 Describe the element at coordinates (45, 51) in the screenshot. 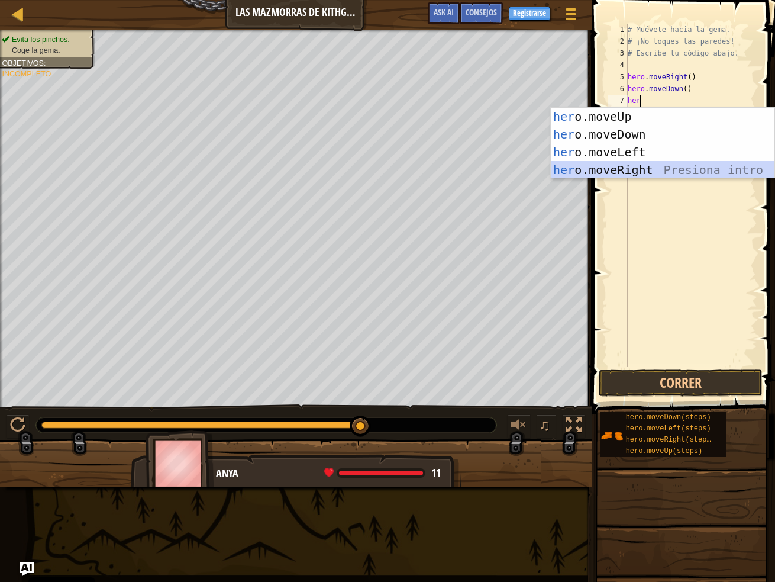

I see `li: Coge la gema.` at that location.